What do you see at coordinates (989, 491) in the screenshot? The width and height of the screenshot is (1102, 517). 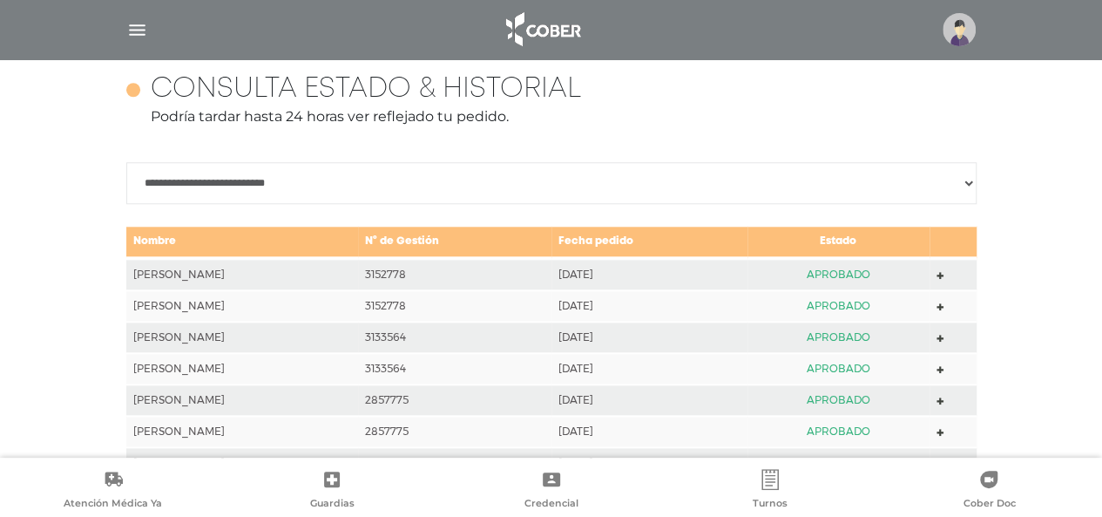 I see `a: Cober Doc` at bounding box center [989, 491].